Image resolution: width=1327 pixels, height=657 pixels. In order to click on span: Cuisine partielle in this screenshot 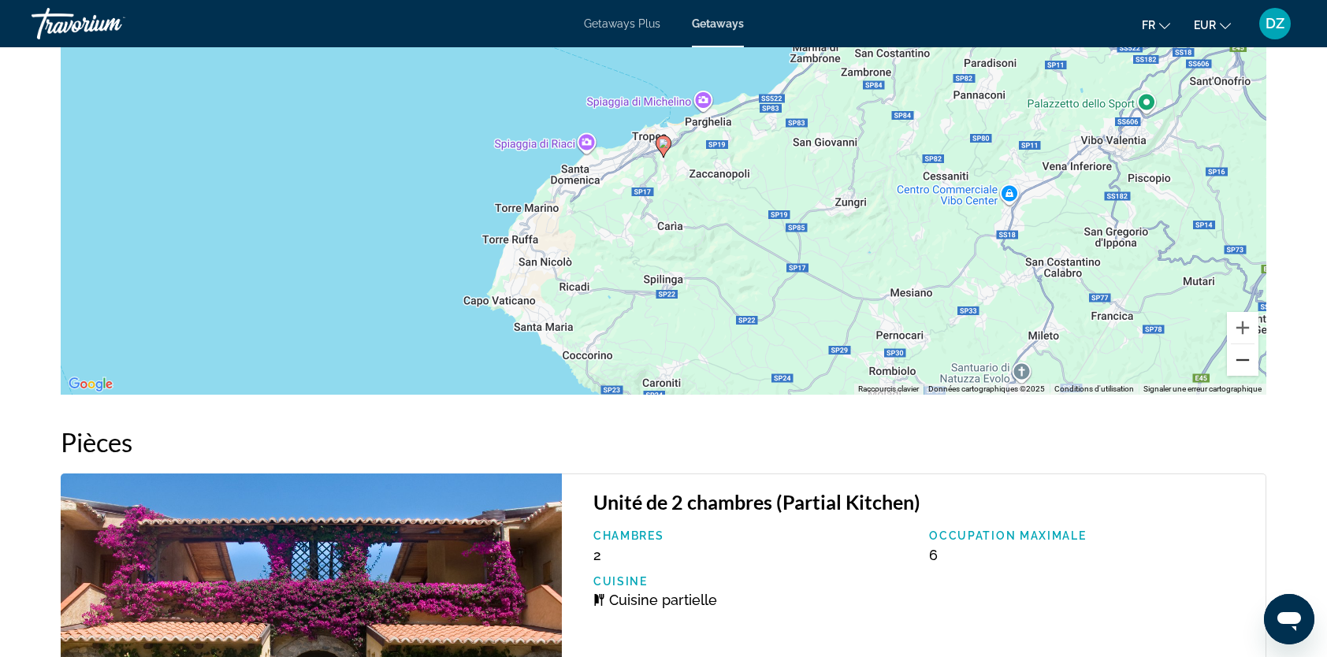, I will do `click(662, 599)`.